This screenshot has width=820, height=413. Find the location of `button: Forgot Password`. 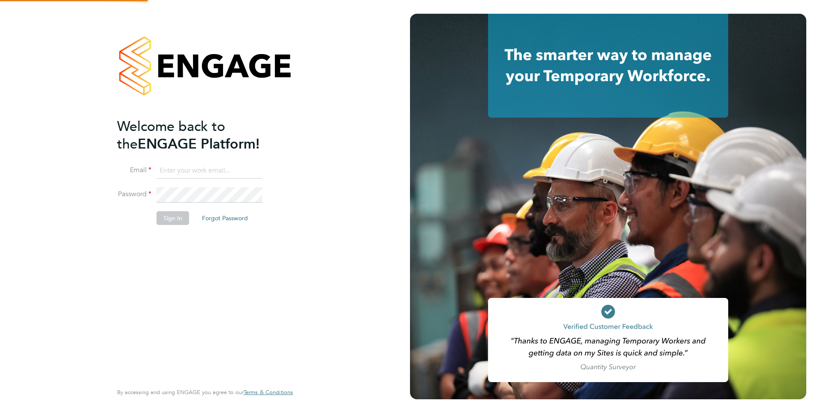

button: Forgot Password is located at coordinates (225, 218).